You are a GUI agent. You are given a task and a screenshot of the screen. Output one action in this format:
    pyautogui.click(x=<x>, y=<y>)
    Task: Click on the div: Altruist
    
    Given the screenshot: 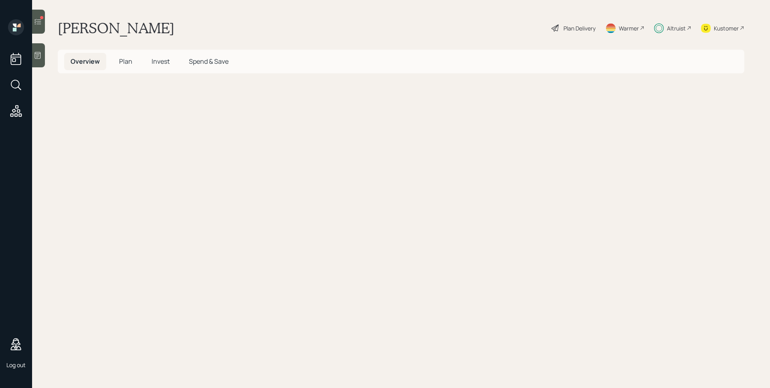 What is the action you would take?
    pyautogui.click(x=676, y=28)
    